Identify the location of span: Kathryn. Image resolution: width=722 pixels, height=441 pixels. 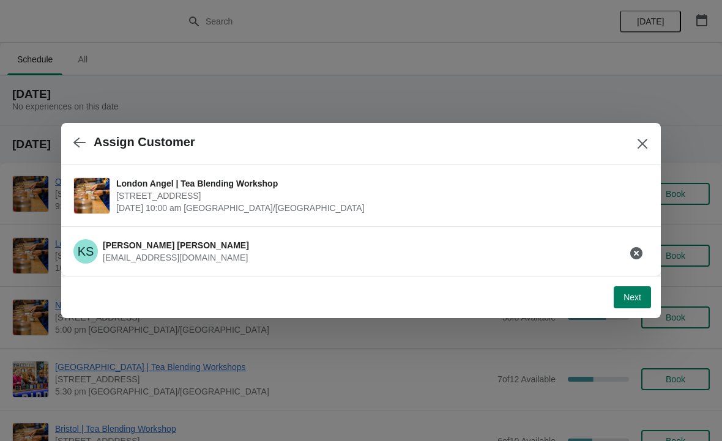
(86, 252).